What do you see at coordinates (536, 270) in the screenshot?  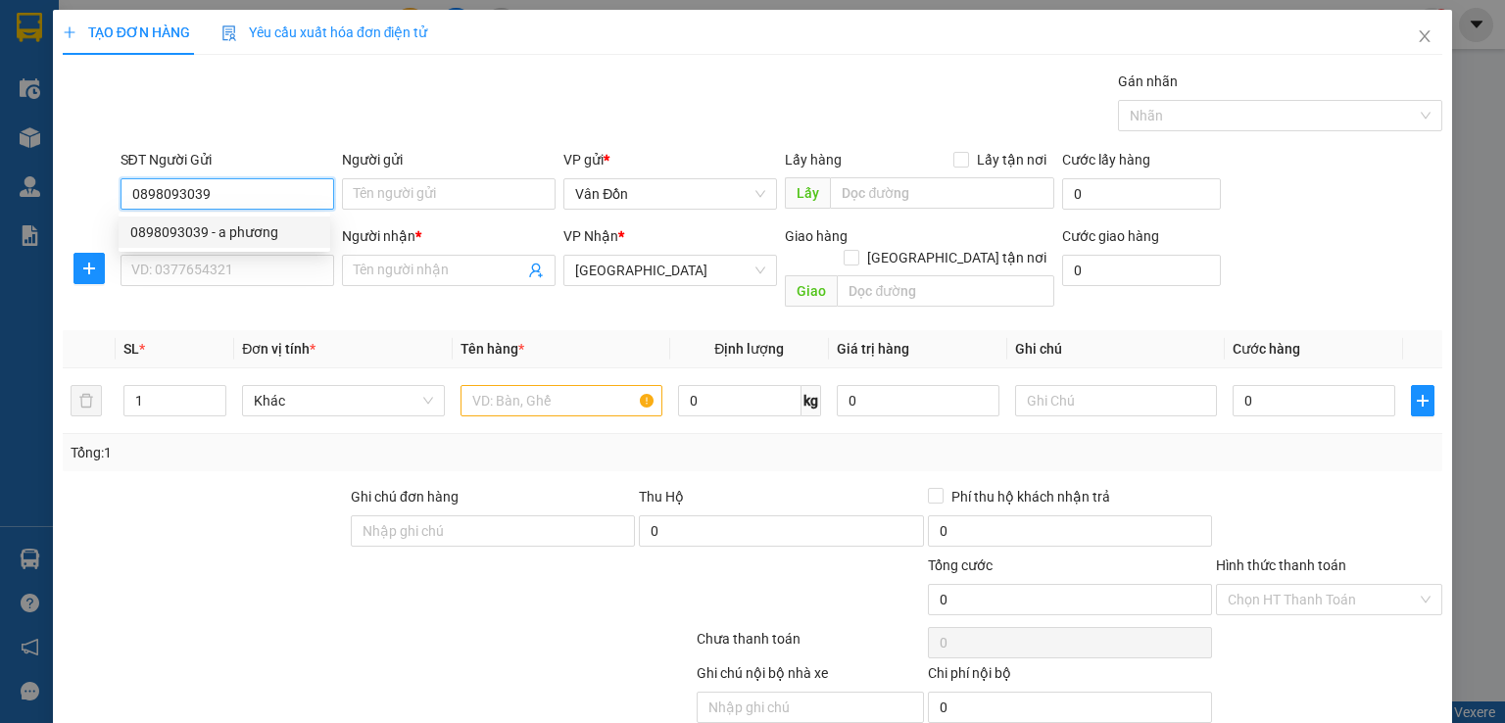 I see `span: user-add` at bounding box center [536, 270].